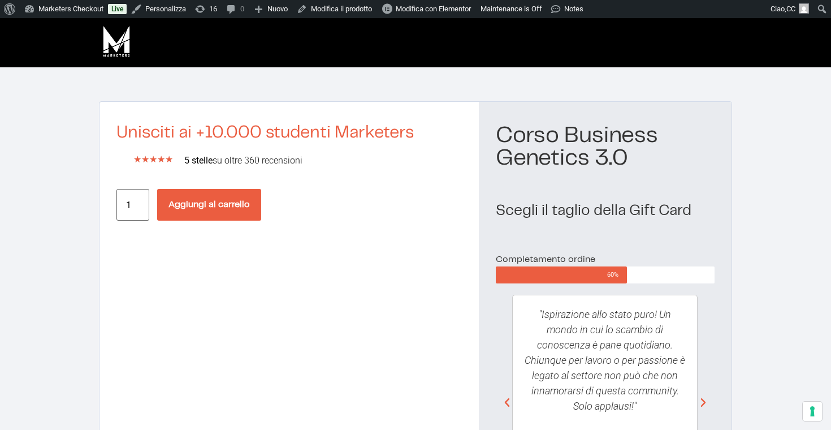 The image size is (831, 430). I want to click on h2: Unisciti ai +10.000 studenti Marketers, so click(289, 133).